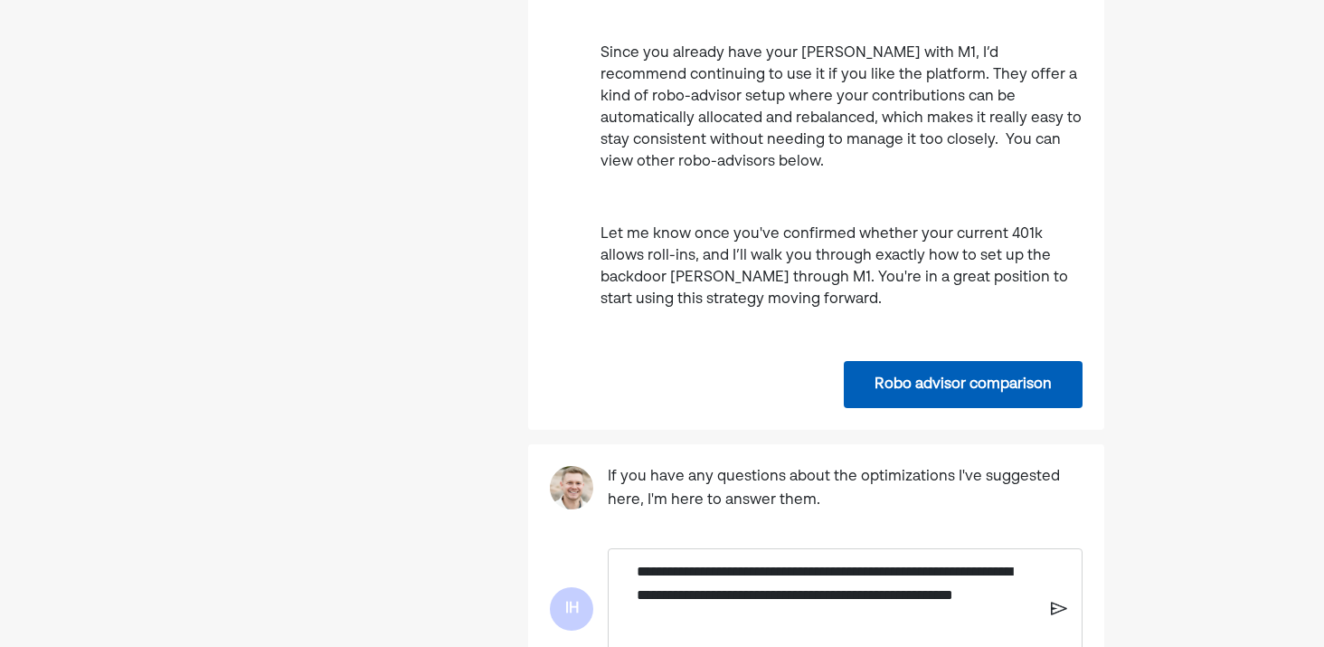 The image size is (1324, 647). I want to click on button: Robo advisor comparison, so click(963, 384).